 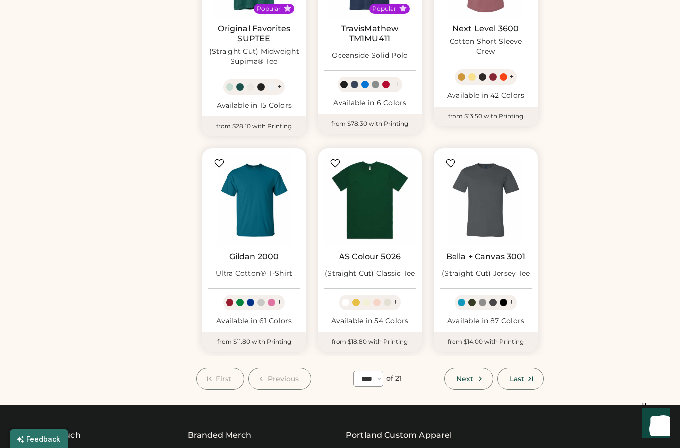 I want to click on div: from $18.80 with Printing, so click(x=370, y=342).